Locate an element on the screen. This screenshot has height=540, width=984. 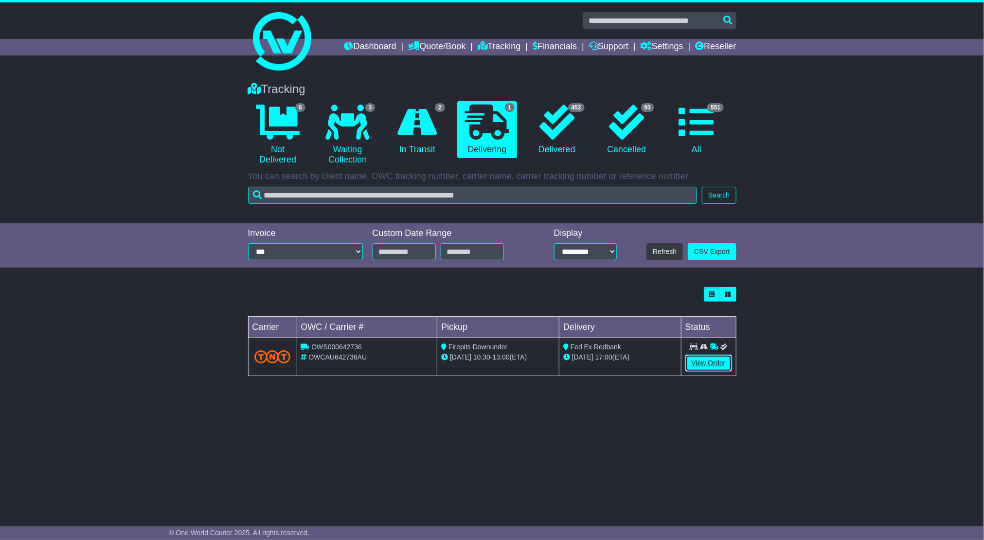
button: Refresh is located at coordinates (664, 251).